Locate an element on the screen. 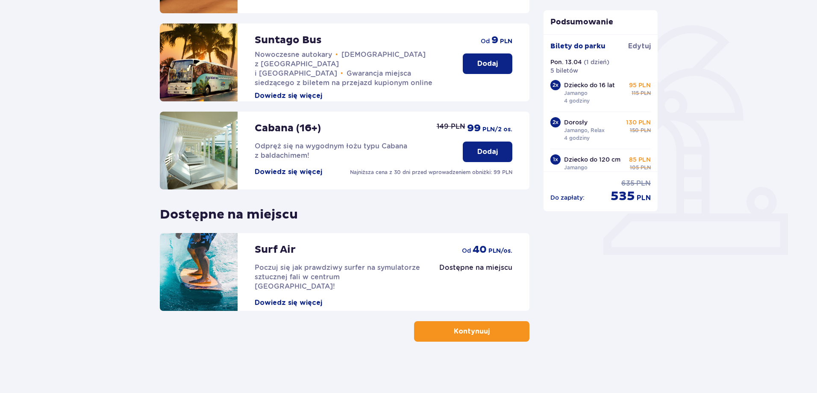  span: 150 is located at coordinates (634, 130).